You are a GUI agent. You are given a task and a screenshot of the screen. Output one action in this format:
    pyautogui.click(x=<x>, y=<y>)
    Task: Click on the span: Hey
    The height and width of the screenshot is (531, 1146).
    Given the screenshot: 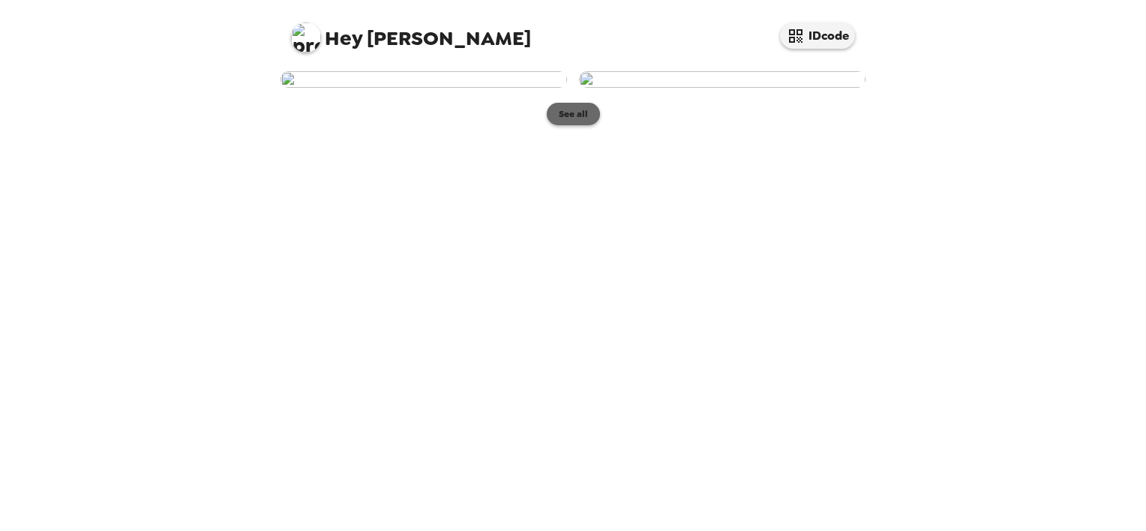 What is the action you would take?
    pyautogui.click(x=343, y=38)
    